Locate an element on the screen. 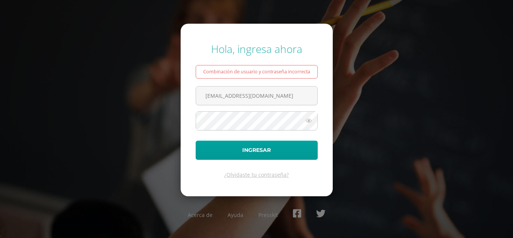 Image resolution: width=513 pixels, height=238 pixels. a: Ayuda is located at coordinates (235, 214).